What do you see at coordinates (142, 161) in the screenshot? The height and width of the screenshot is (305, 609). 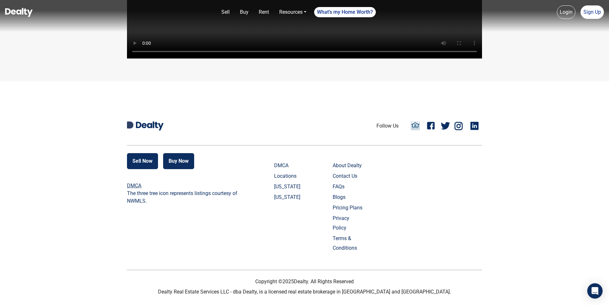 I see `button: Sell Now` at bounding box center [142, 161].